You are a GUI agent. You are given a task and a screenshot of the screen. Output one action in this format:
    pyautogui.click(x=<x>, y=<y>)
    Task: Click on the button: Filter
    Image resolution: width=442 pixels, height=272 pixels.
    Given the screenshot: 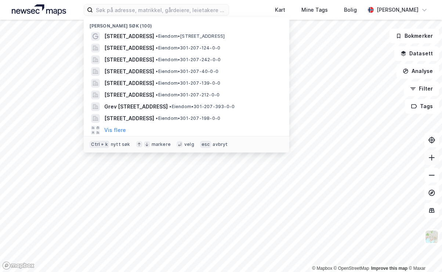 What is the action you would take?
    pyautogui.click(x=421, y=89)
    